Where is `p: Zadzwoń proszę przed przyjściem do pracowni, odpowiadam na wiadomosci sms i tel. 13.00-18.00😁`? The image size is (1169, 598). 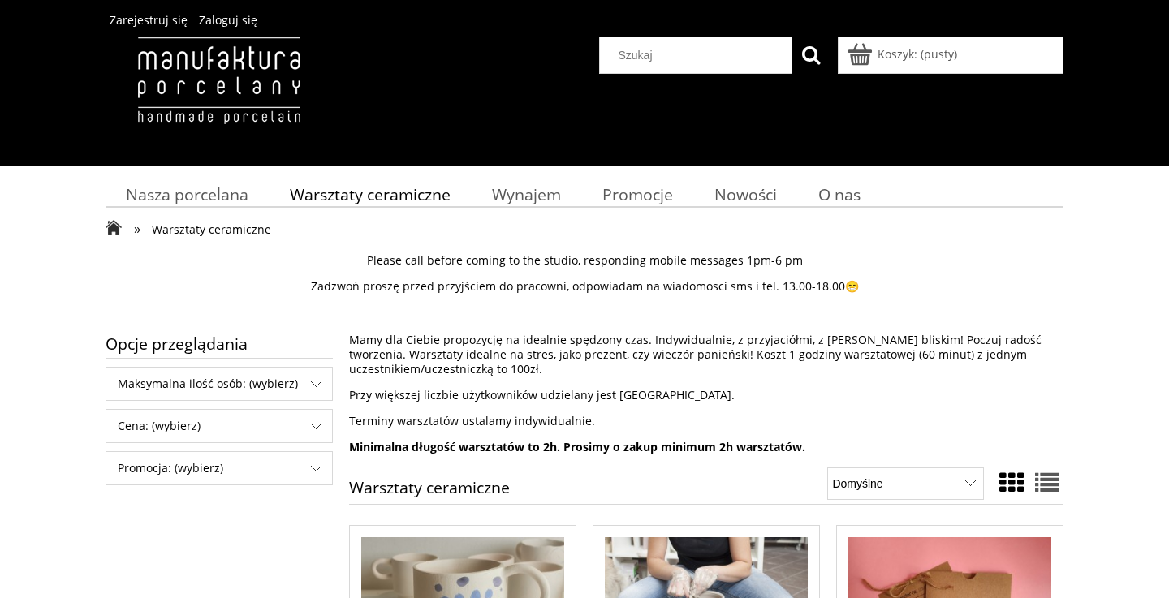 p: Zadzwoń proszę przed przyjściem do pracowni, odpowiadam na wiadomosci sms i tel. 13.00-18.00😁 is located at coordinates (585, 287).